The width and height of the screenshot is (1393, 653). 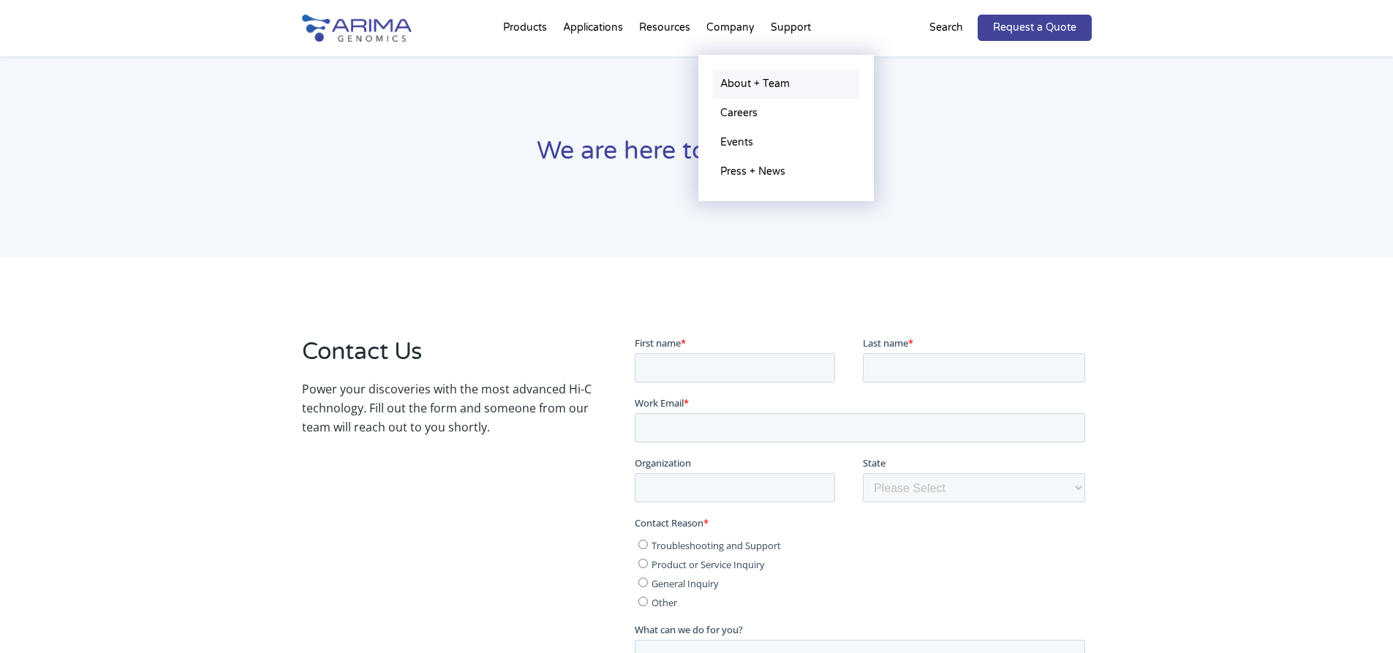 I want to click on h1: We are here to support you, so click(x=697, y=156).